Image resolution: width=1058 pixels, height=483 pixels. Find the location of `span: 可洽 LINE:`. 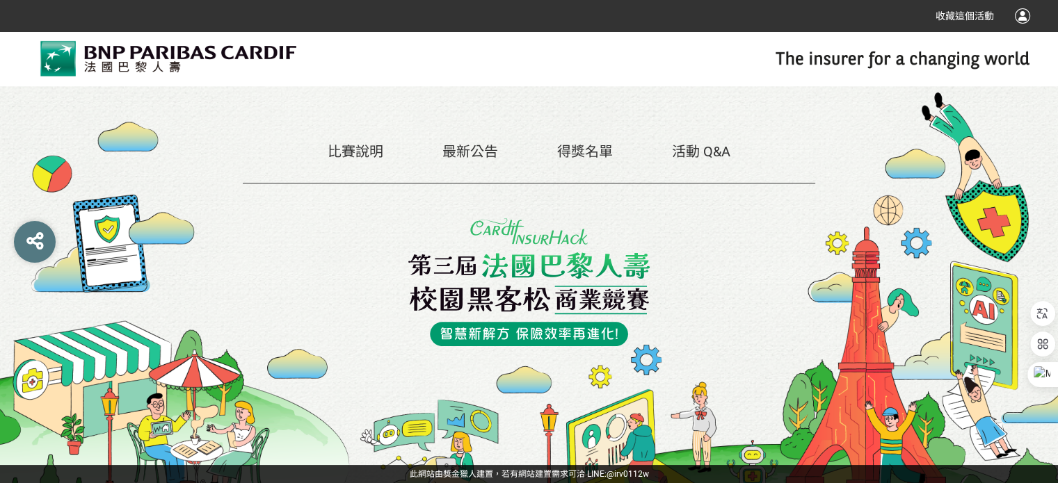

span: 可洽 LINE: is located at coordinates (529, 474).